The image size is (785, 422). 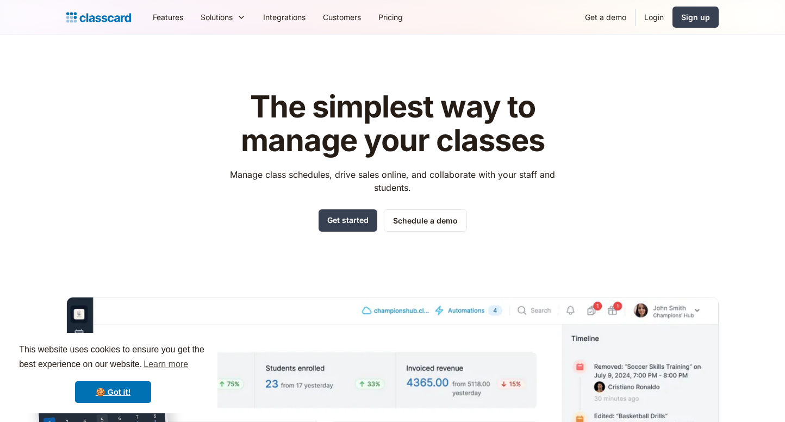 What do you see at coordinates (113, 358) in the screenshot?
I see `span: This website uses cookies to ensure you get the best experience on our website.` at bounding box center [113, 358].